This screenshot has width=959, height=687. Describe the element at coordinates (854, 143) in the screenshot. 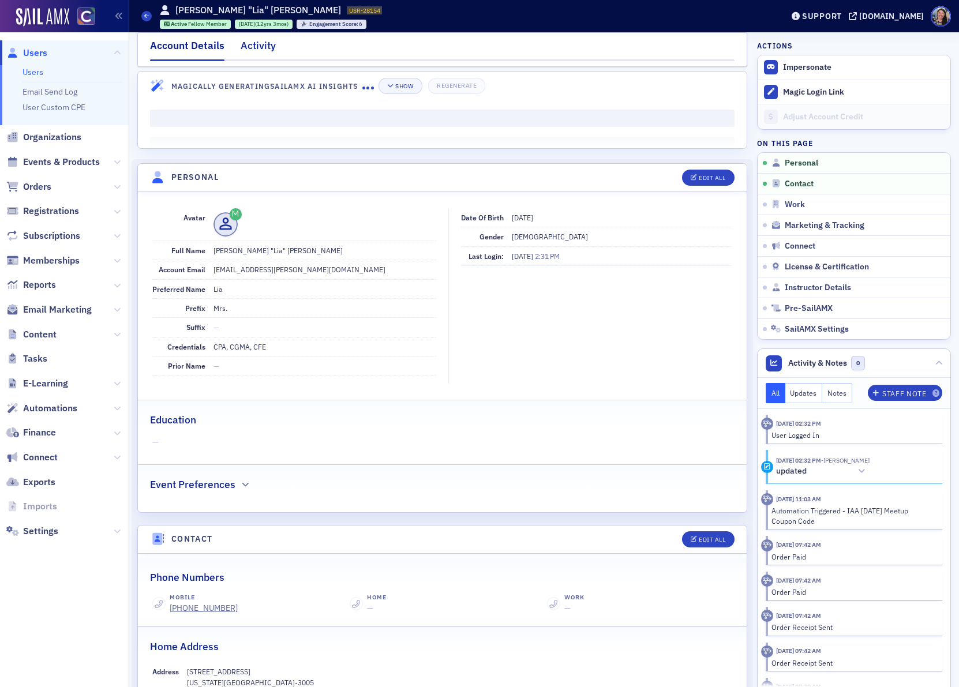

I see `h4: On this page` at that location.